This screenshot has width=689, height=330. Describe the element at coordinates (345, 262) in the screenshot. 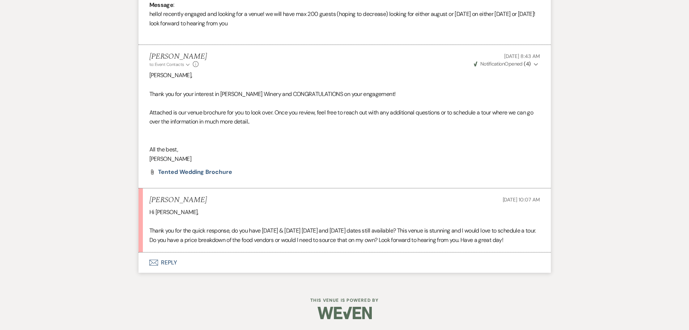

I see `button: Reply` at that location.